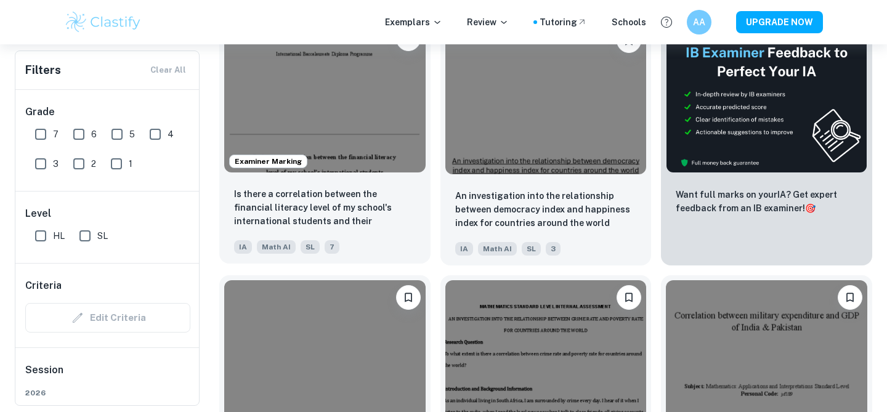  I want to click on a: Examiner MarkingBookmarkIs there a correlation between the financial literacy level of my school'..., so click(325, 142).